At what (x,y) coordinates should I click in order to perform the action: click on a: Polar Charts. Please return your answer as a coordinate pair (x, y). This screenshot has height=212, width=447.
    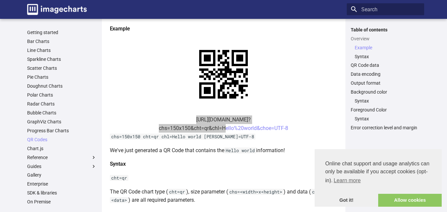
    Looking at the image, I should click on (62, 95).